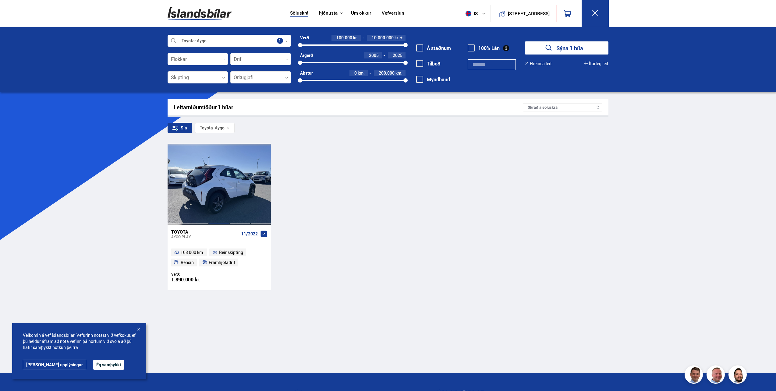 This screenshot has height=391, width=776. I want to click on button: Ég samþykki, so click(108, 365).